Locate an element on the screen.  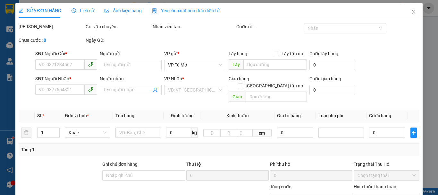
span: Cước hàng is located at coordinates (380, 116).